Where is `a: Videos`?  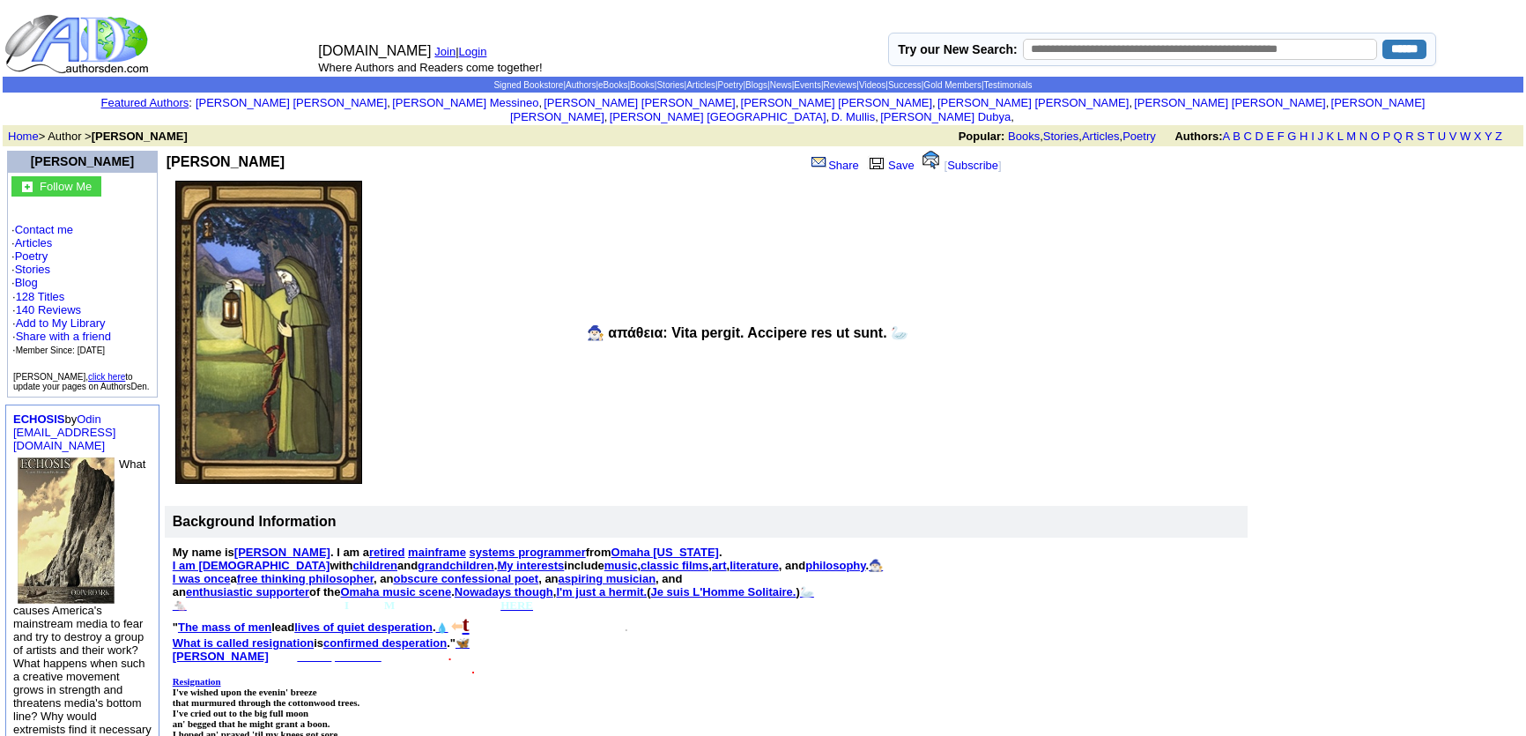 a: Videos is located at coordinates (872, 85).